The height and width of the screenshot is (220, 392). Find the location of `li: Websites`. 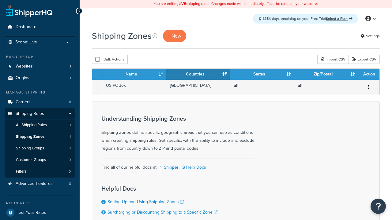

li: Websites is located at coordinates (40, 66).